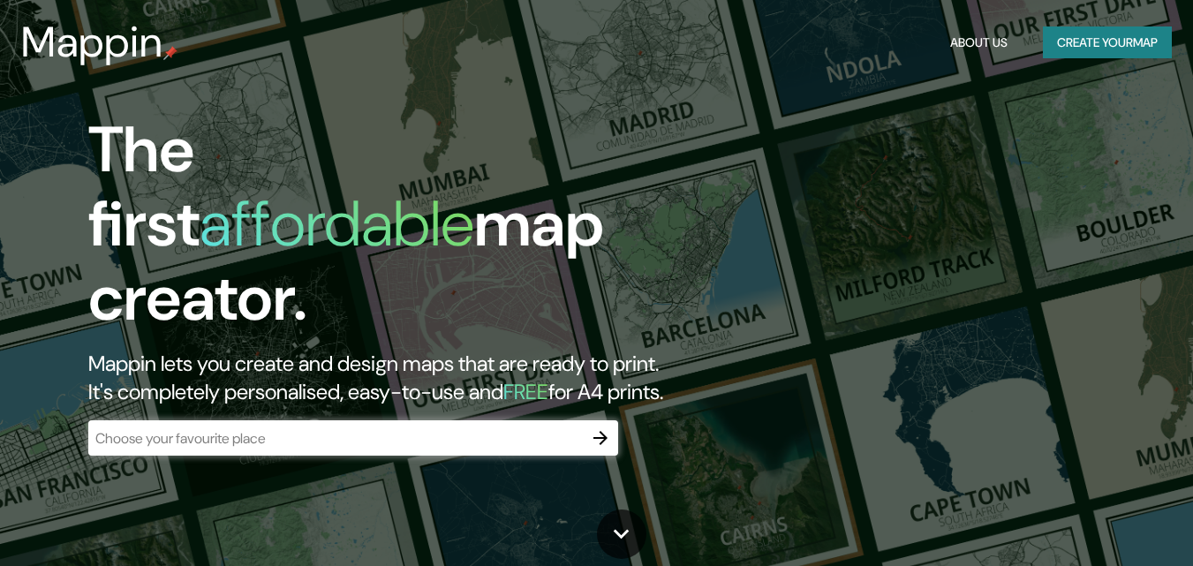  What do you see at coordinates (387, 378) in the screenshot?
I see `h2: Mappin lets you create and design maps that are ready to print. It's completely personalised, eas...` at bounding box center [387, 378].